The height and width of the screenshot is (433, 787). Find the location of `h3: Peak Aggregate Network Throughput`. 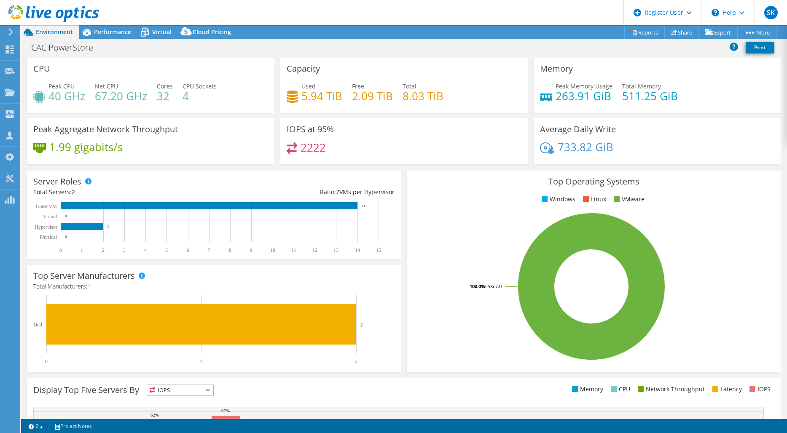

h3: Peak Aggregate Network Throughput is located at coordinates (105, 129).